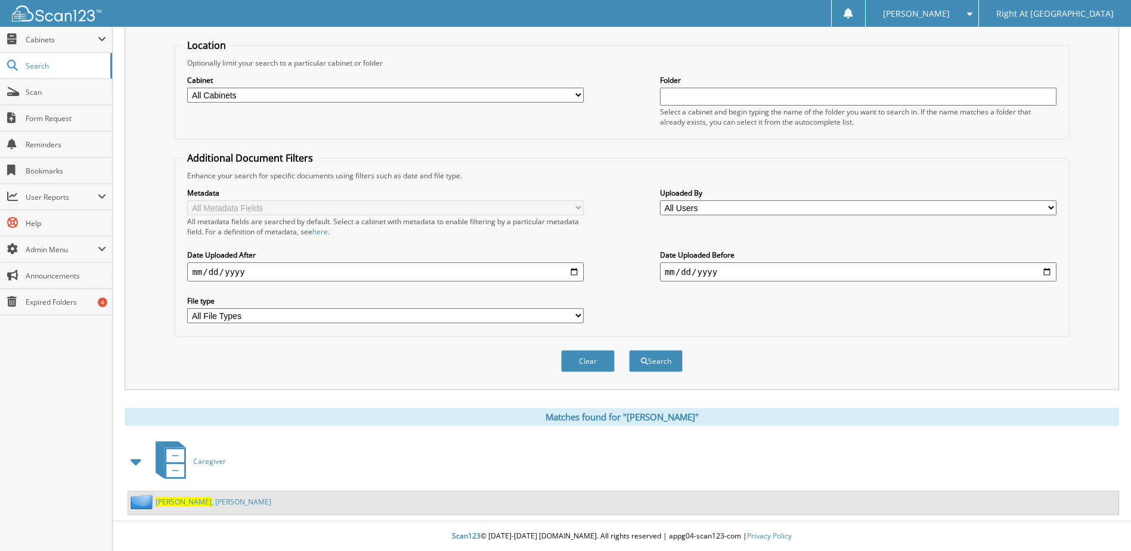 The image size is (1131, 551). What do you see at coordinates (61, 39) in the screenshot?
I see `span: Cabinets` at bounding box center [61, 39].